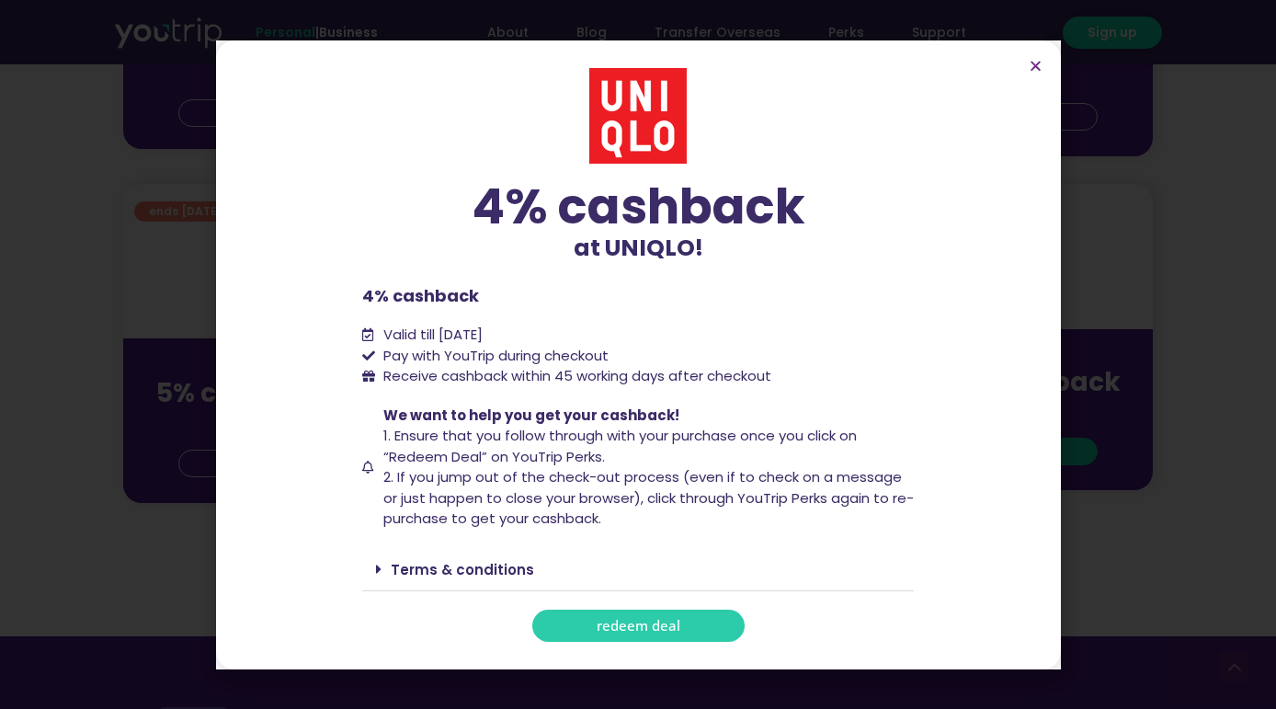 Image resolution: width=1276 pixels, height=709 pixels. Describe the element at coordinates (638, 625) in the screenshot. I see `a: redeem deal` at that location.